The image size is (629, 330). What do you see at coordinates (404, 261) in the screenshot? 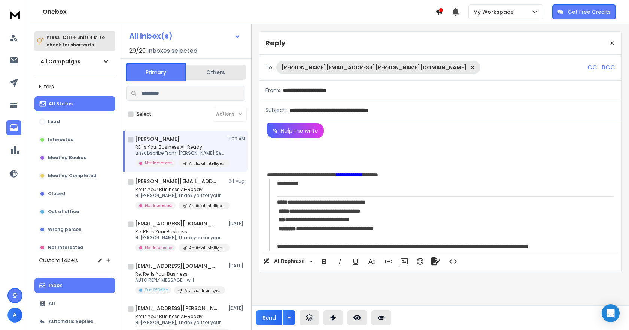
I see `button: Insert Image (Ctrl+P)` at bounding box center [404, 261].